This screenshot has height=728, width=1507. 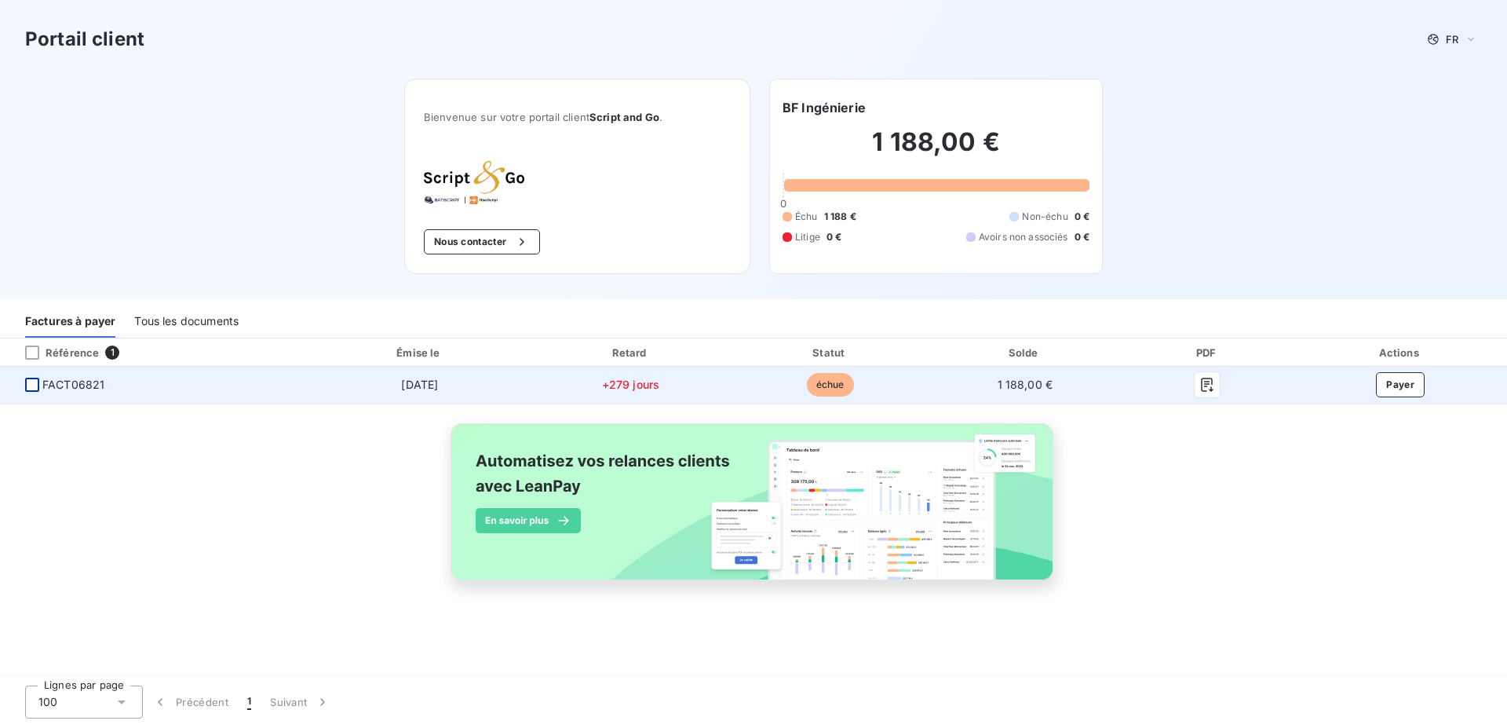 I want to click on span: Bienvenue sur votre portail client ., so click(x=577, y=117).